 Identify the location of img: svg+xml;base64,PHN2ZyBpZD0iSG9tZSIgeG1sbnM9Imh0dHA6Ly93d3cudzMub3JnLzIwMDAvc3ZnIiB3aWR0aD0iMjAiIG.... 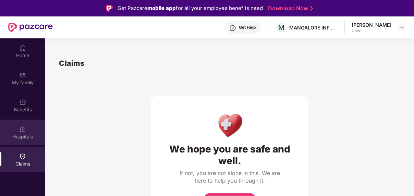
(23, 48).